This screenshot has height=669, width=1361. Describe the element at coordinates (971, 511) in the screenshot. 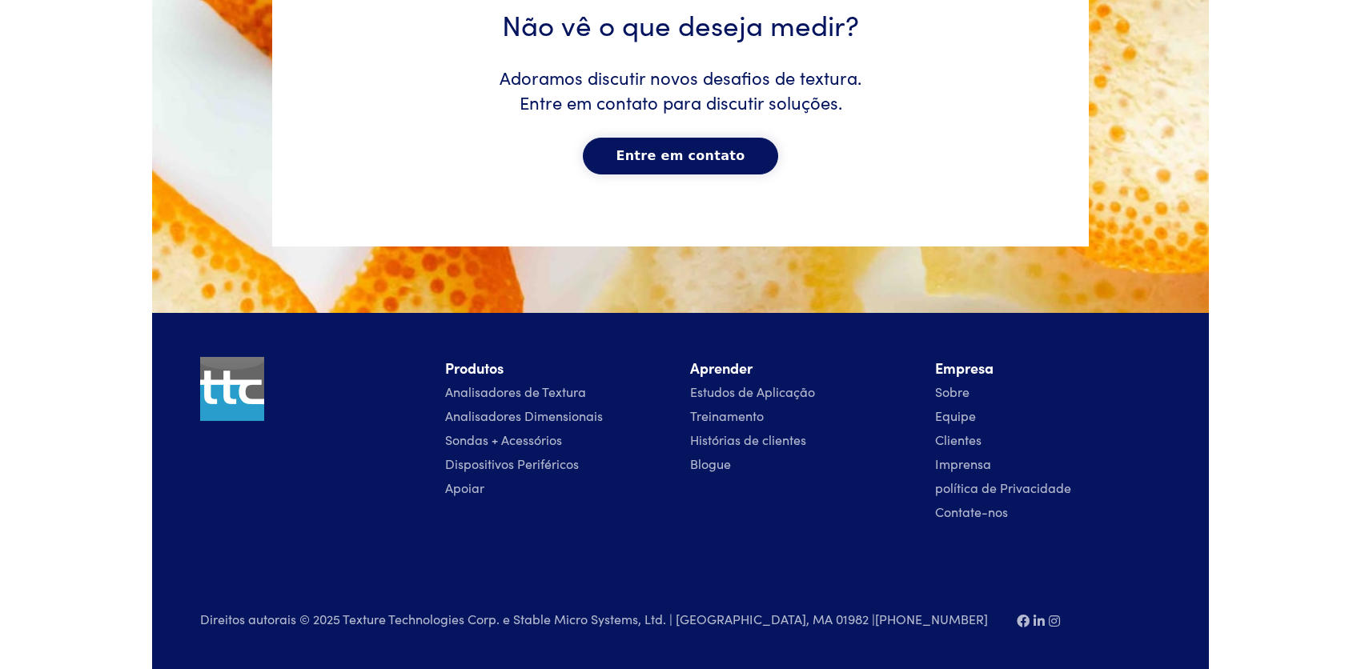

I see `a: Contate-nos` at that location.